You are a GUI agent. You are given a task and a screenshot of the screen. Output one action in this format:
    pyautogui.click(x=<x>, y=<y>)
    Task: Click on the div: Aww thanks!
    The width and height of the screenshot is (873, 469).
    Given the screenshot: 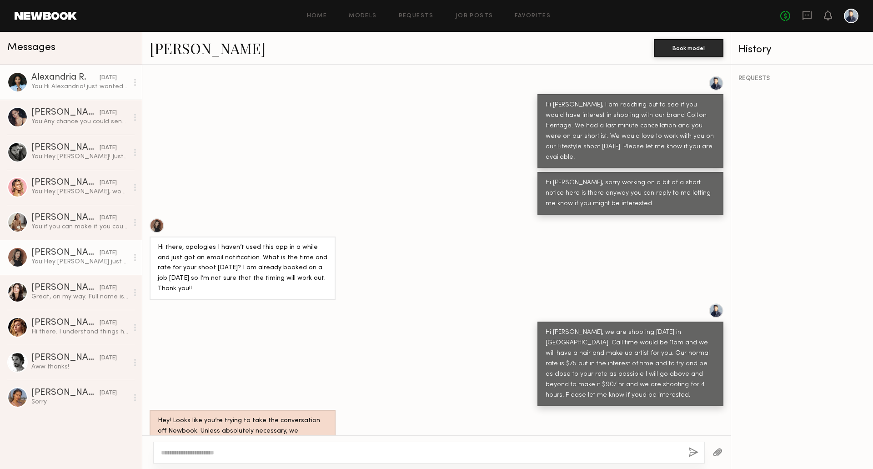 What is the action you would take?
    pyautogui.click(x=80, y=366)
    